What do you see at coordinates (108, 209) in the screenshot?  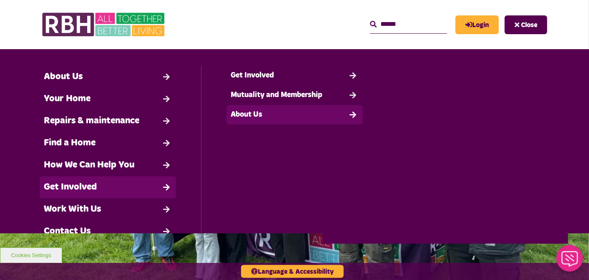 I see `a: Work With Us` at bounding box center [108, 209].